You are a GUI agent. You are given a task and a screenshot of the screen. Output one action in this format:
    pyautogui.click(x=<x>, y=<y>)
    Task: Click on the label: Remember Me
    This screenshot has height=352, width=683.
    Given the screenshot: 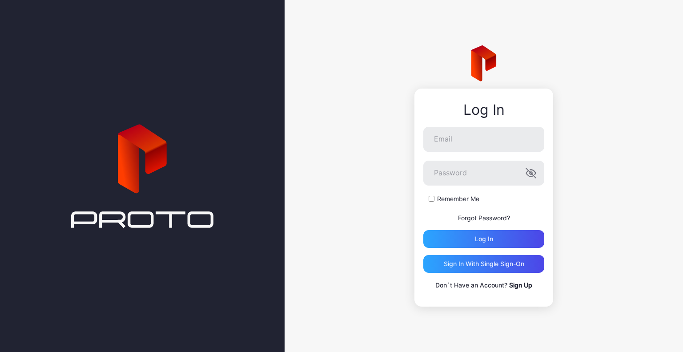 What is the action you would take?
    pyautogui.click(x=458, y=199)
    